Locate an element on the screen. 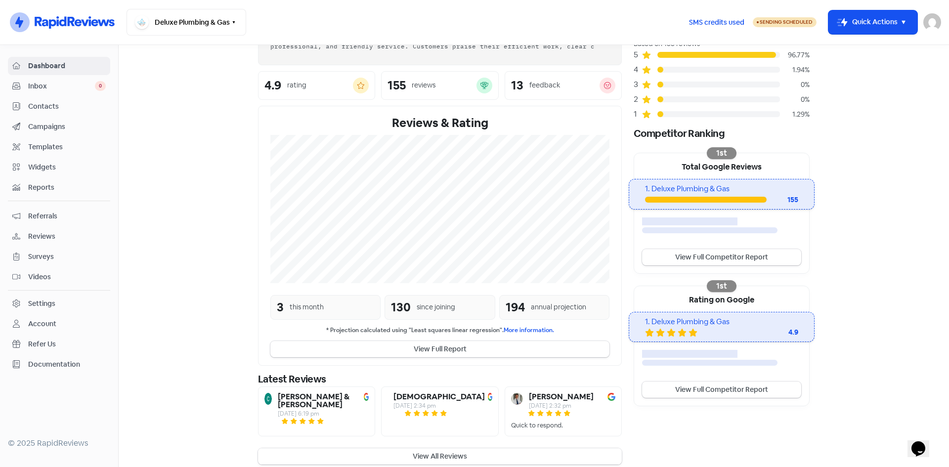 Image resolution: width=949 pixels, height=467 pixels. a: Widgets is located at coordinates (59, 167).